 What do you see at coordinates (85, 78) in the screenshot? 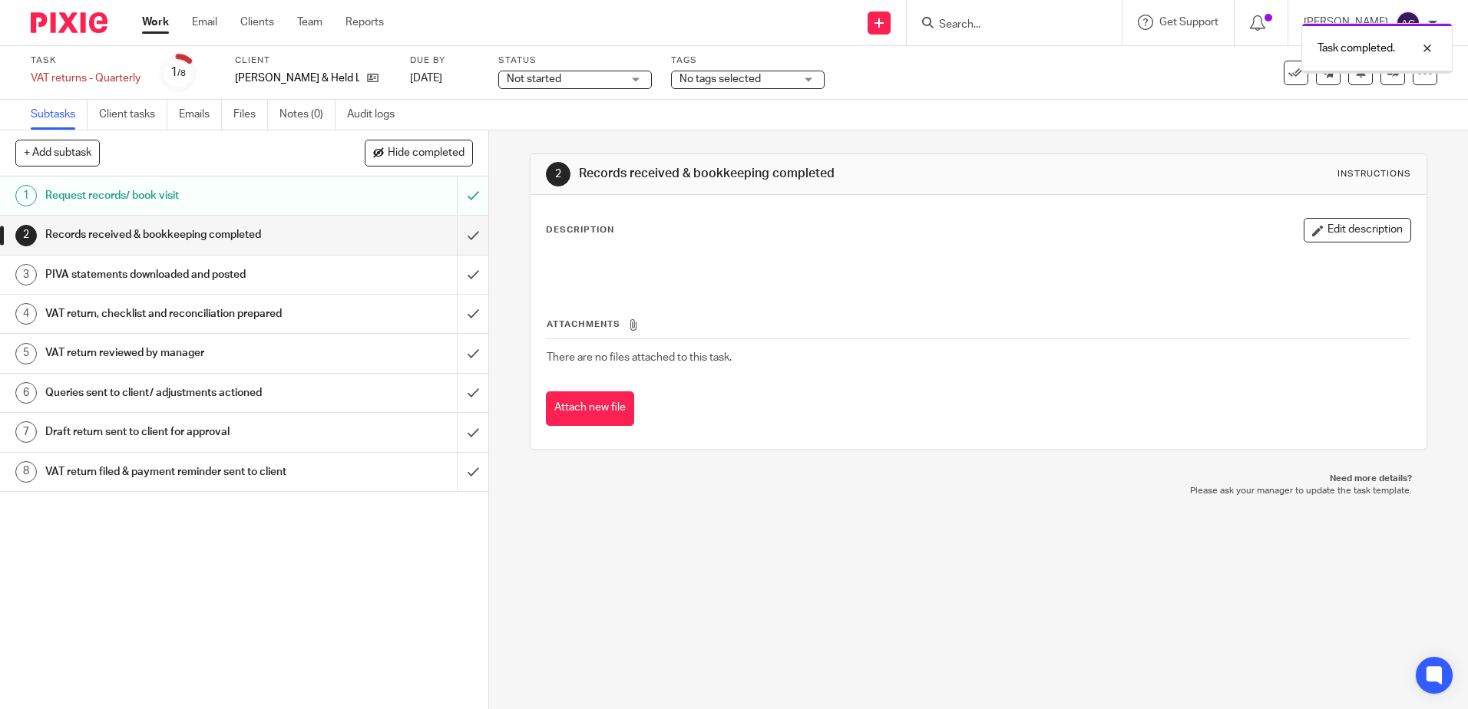
I see `div: VAT returns - Quarterly` at bounding box center [85, 78].